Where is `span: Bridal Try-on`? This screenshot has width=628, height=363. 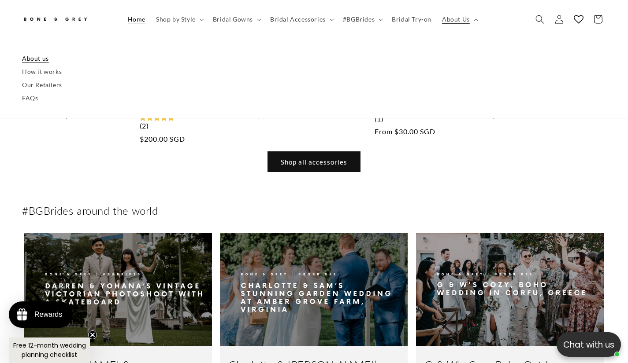 span: Bridal Try-on is located at coordinates (412, 19).